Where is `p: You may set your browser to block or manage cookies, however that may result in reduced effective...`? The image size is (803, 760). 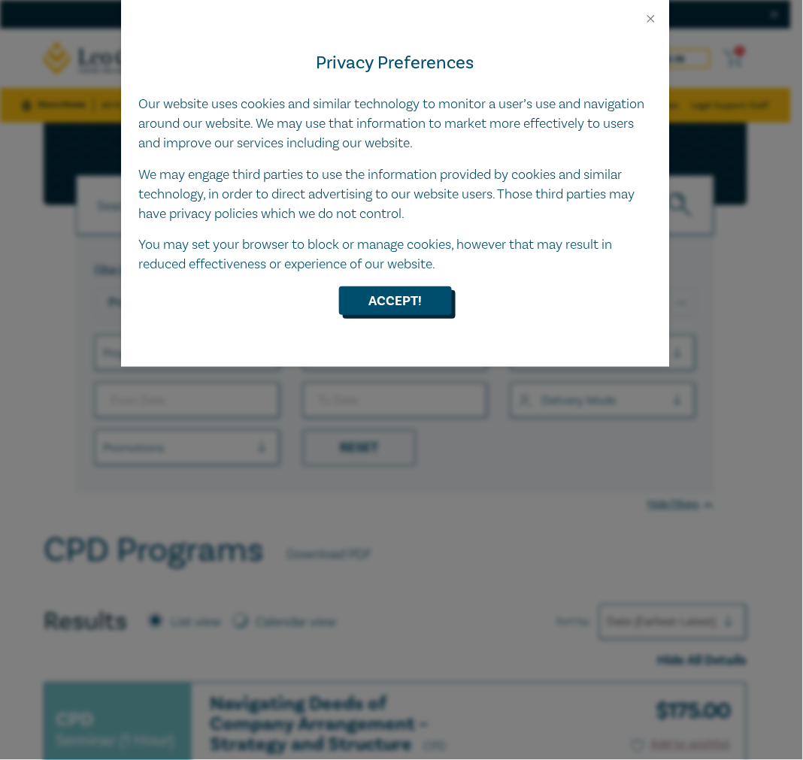
p: You may set your browser to block or manage cookies, however that may result in reduced effective... is located at coordinates (395, 255).